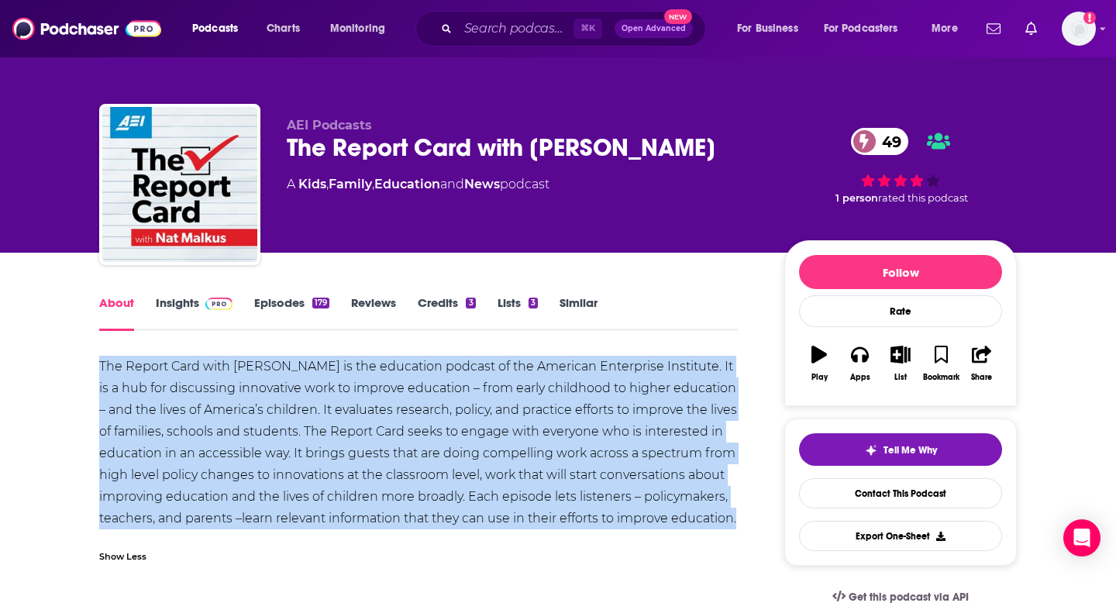 The height and width of the screenshot is (603, 1116). What do you see at coordinates (587, 29) in the screenshot?
I see `span: ⌘ K` at bounding box center [587, 29].